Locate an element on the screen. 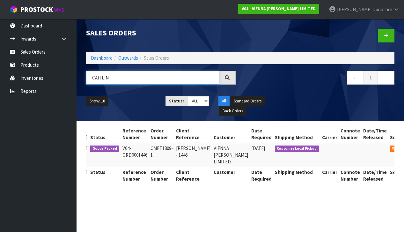  td: CMET1809-1 is located at coordinates (162, 155).